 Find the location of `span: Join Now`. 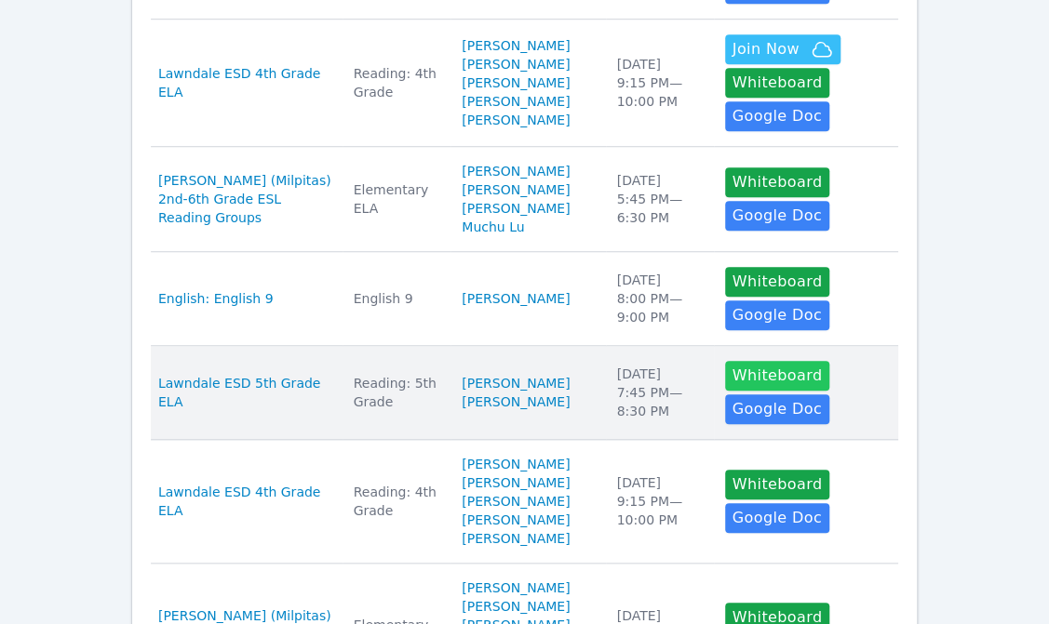

span: Join Now is located at coordinates (766, 49).